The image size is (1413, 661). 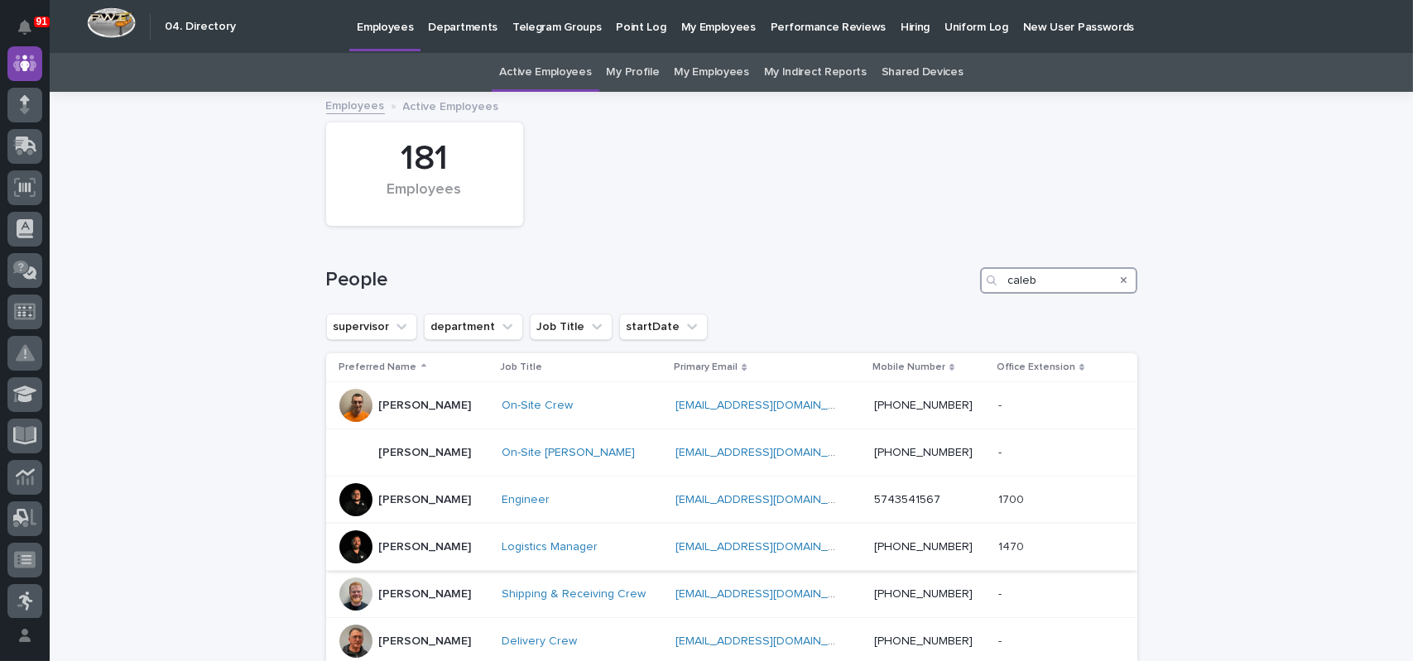 I want to click on p: Preferred Name, so click(x=378, y=367).